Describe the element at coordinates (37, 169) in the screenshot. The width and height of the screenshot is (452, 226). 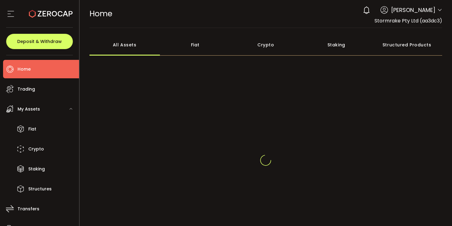
I see `span: Staking` at that location.